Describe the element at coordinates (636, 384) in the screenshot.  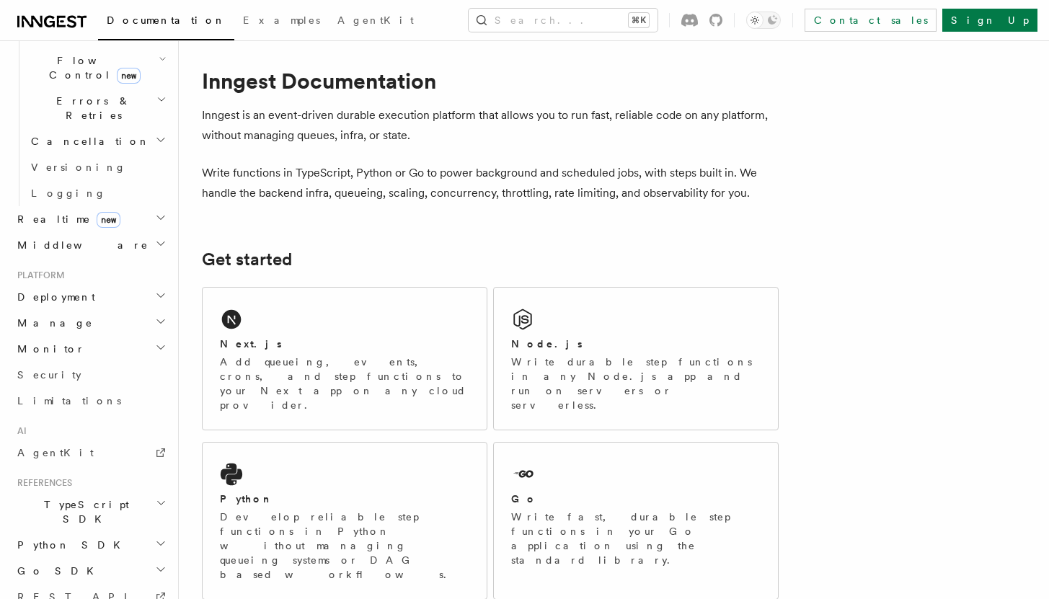
I see `p: Write durable step functions in any Node.js app and run on servers or serverless.` at that location.